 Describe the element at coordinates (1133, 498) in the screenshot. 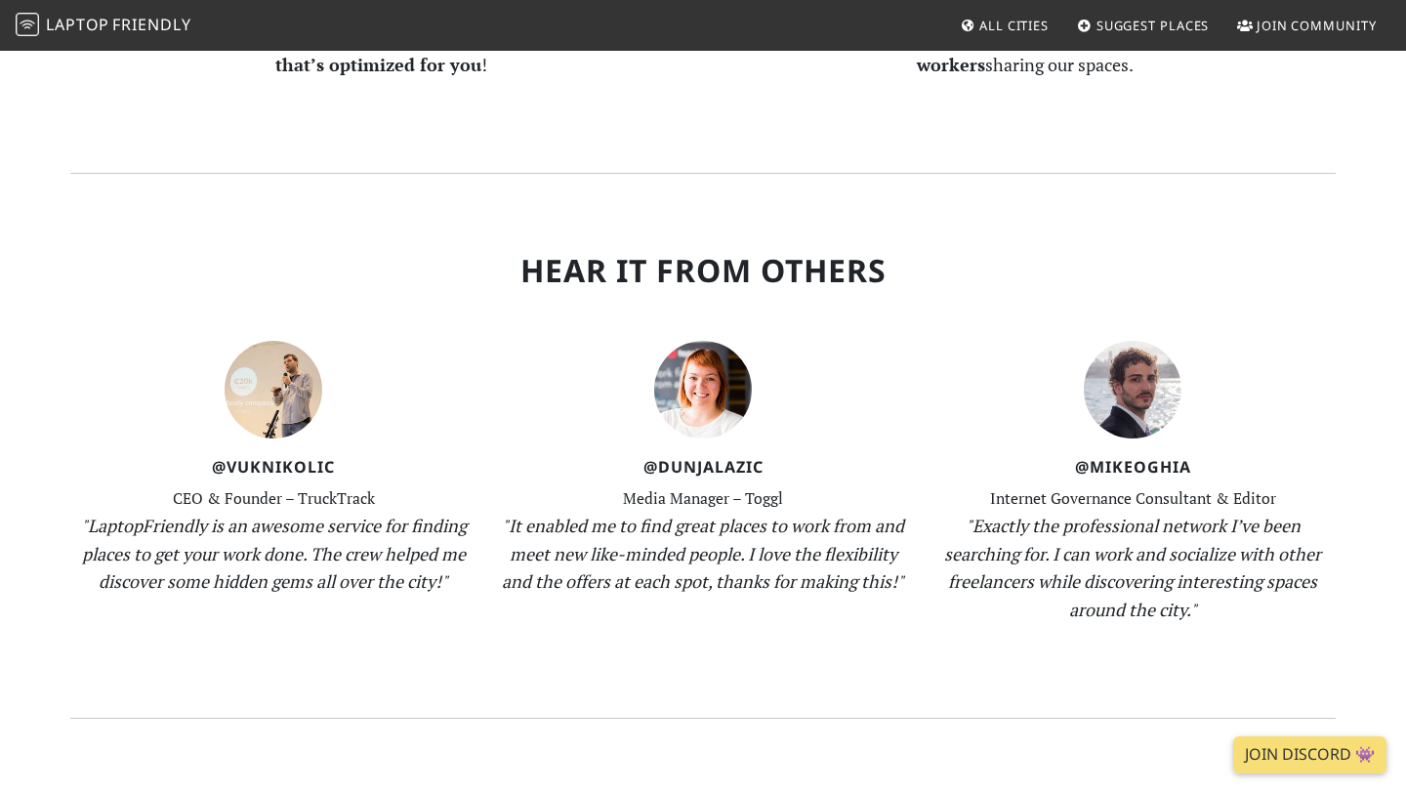

I see `small: Internet Governance Consultant & Editor` at that location.